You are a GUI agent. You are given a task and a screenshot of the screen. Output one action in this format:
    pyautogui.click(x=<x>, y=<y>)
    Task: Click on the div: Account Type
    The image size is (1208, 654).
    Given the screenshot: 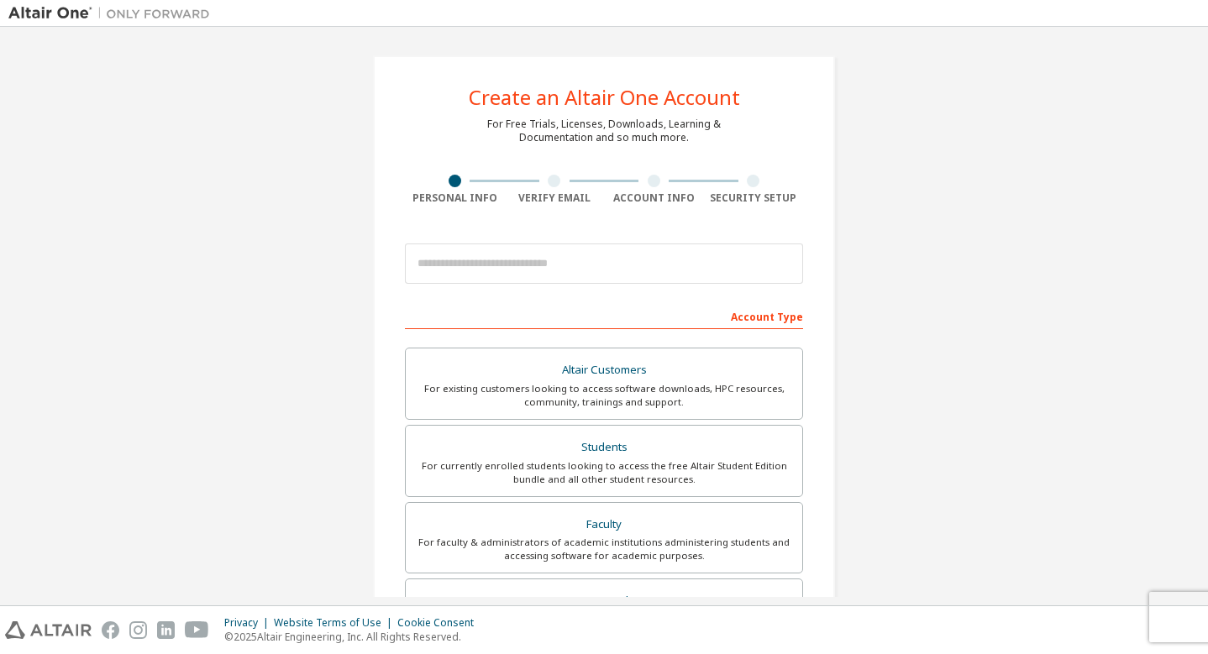 What is the action you would take?
    pyautogui.click(x=604, y=316)
    